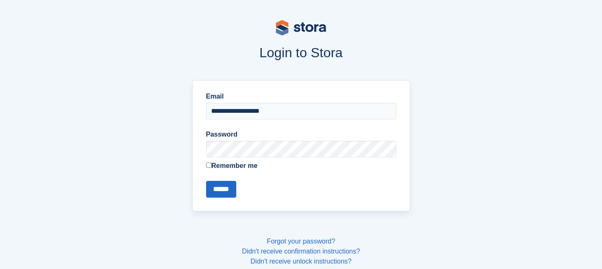 This screenshot has width=602, height=269. I want to click on label: Password, so click(301, 135).